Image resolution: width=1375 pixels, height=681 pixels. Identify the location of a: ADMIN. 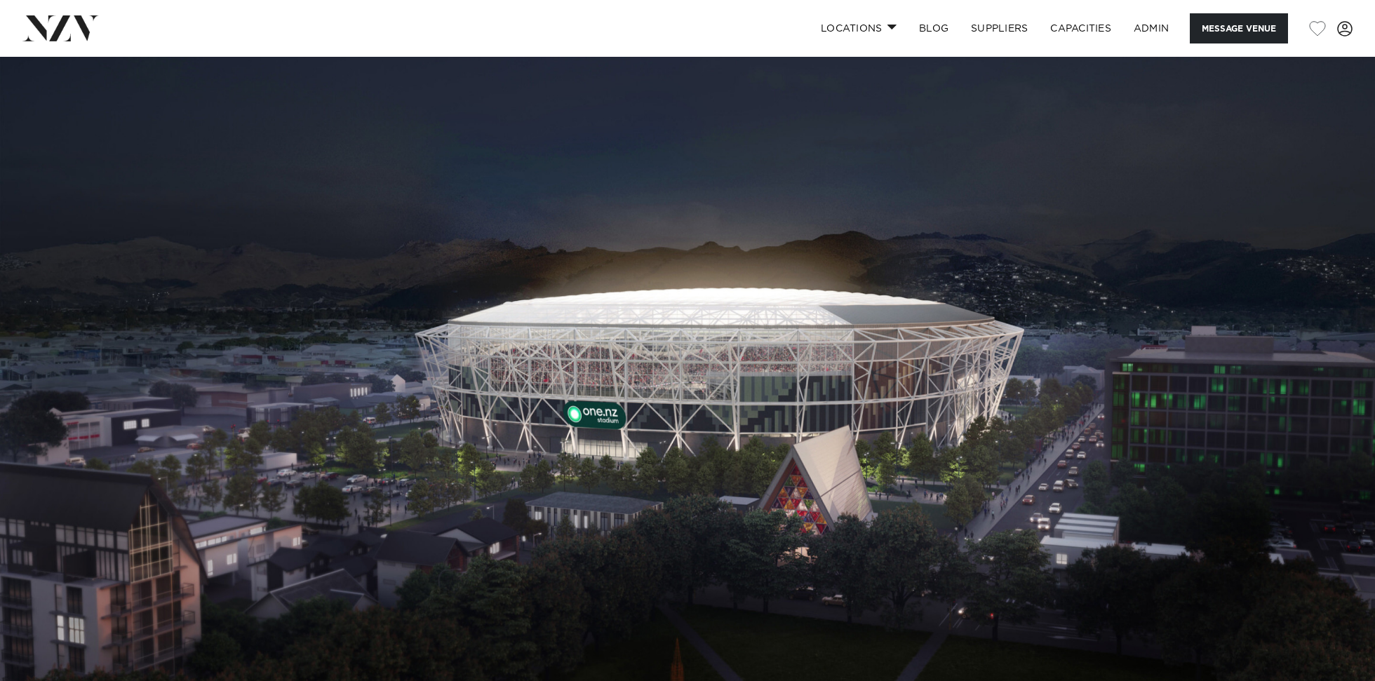
(1151, 28).